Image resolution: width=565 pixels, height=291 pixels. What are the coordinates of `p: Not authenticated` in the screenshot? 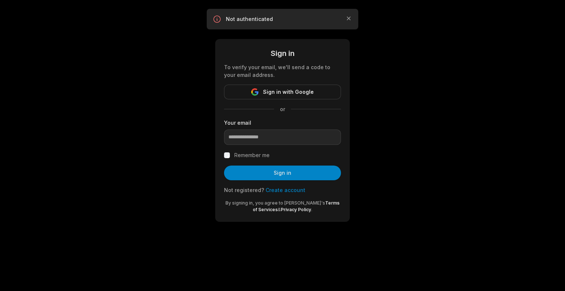 It's located at (282, 19).